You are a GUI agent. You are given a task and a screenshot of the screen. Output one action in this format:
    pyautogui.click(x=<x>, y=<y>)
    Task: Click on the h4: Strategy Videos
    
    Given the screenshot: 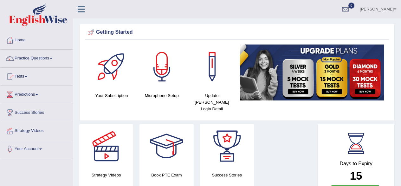 What is the action you would take?
    pyautogui.click(x=106, y=174)
    